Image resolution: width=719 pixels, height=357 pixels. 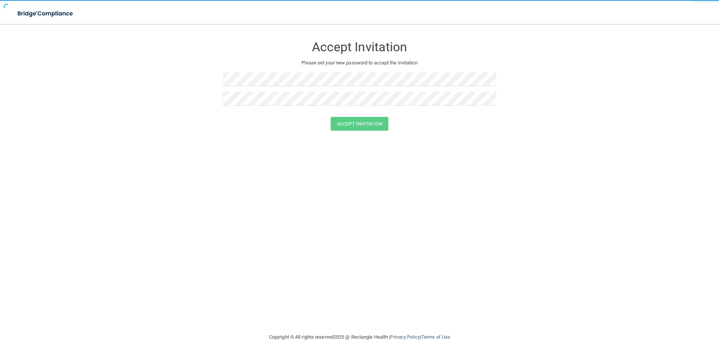 What do you see at coordinates (436, 337) in the screenshot?
I see `a: Terms of Use` at bounding box center [436, 337].